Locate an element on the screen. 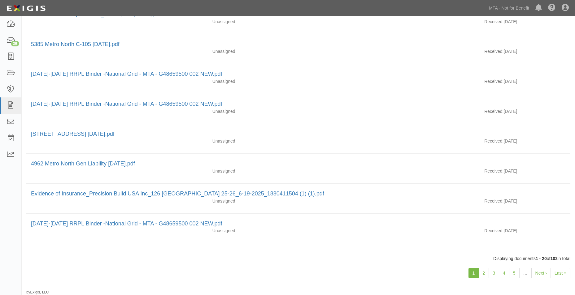 The image size is (575, 295). a: 3 is located at coordinates (494, 273).